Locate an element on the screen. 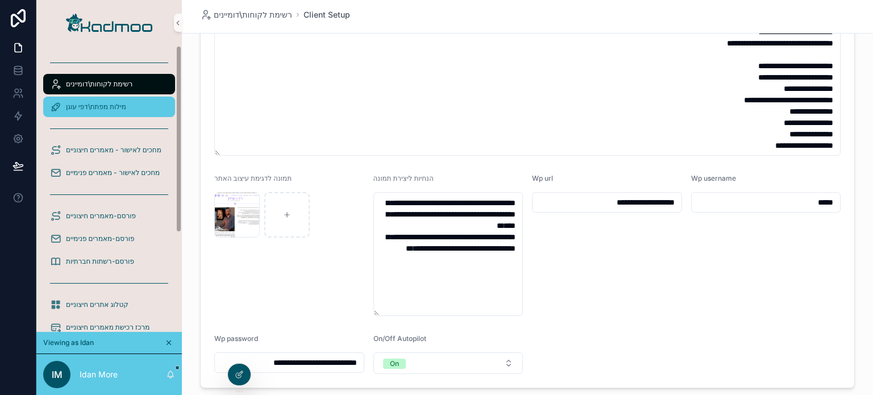  a: מחכים לאישור - מאמרים חיצוניים is located at coordinates (109, 150).